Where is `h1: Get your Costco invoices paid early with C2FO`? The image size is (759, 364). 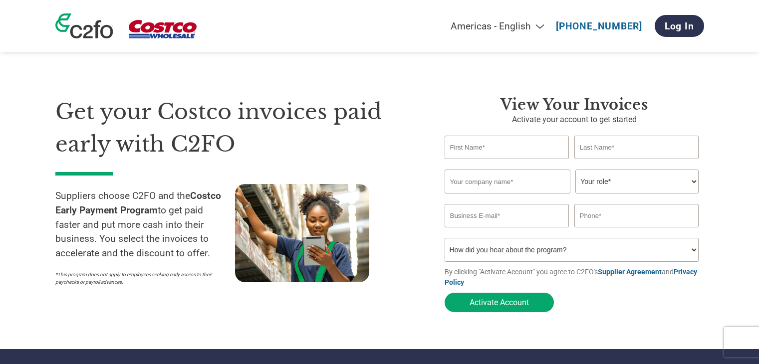
h1: Get your Costco invoices paid early with C2FO is located at coordinates (235, 128).